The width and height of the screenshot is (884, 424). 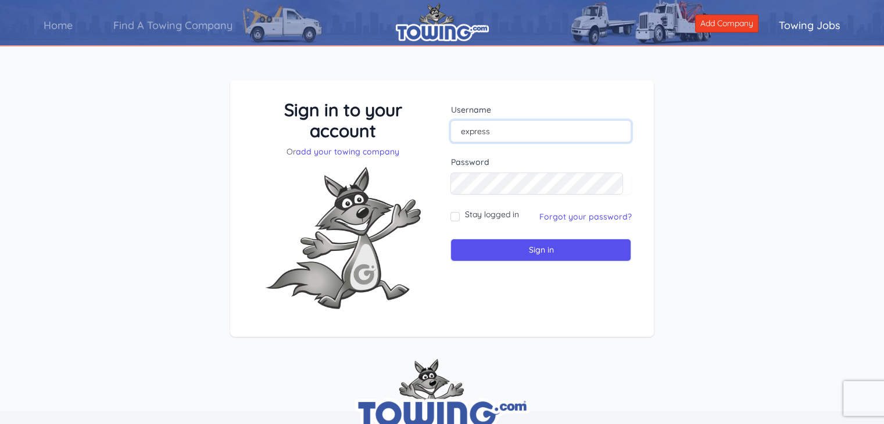 What do you see at coordinates (491, 215) in the screenshot?
I see `label: Stay logged in` at bounding box center [491, 215].